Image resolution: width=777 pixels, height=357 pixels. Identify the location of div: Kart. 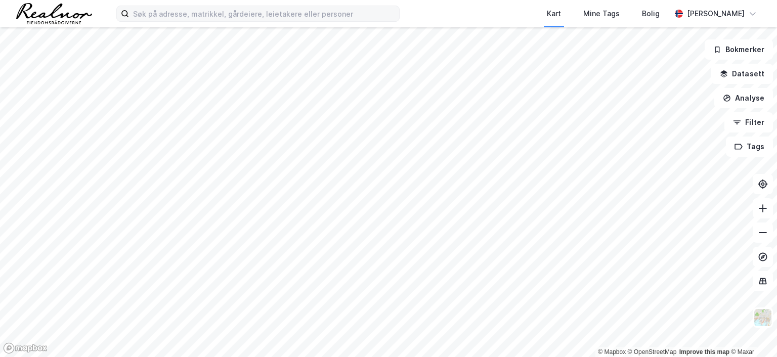
(554, 14).